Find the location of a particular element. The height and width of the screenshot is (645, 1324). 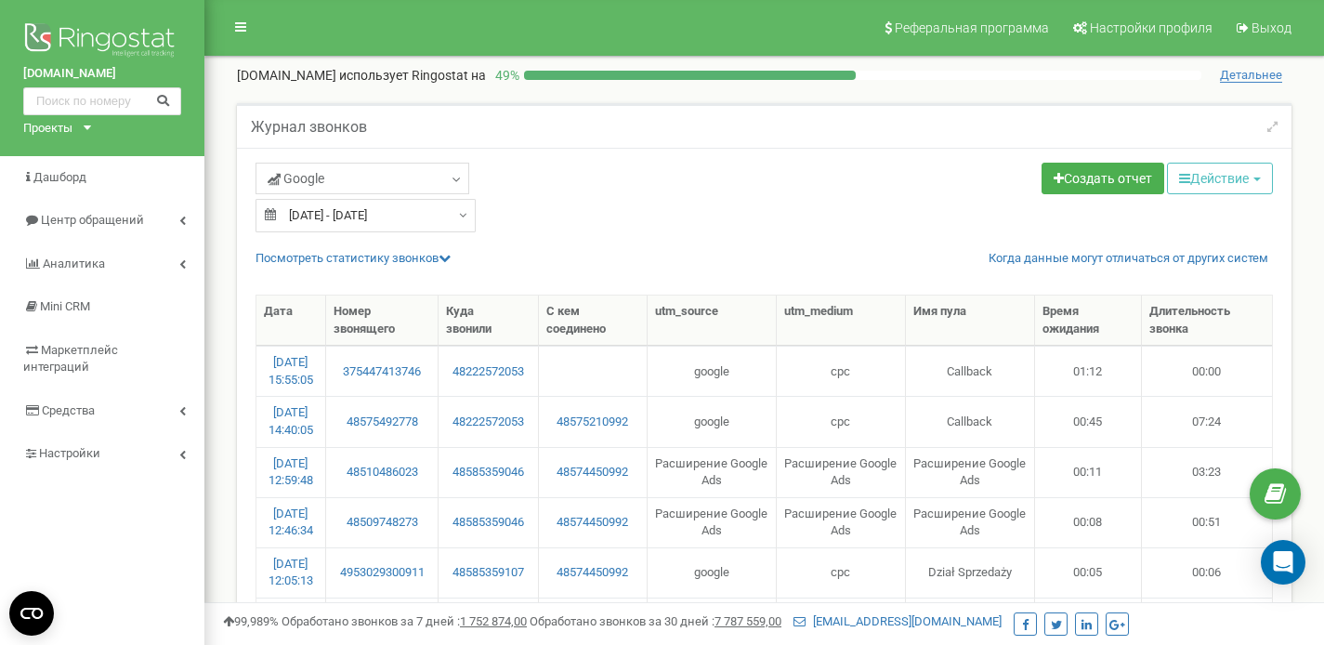

th: Длительность звонка is located at coordinates (1207, 321).